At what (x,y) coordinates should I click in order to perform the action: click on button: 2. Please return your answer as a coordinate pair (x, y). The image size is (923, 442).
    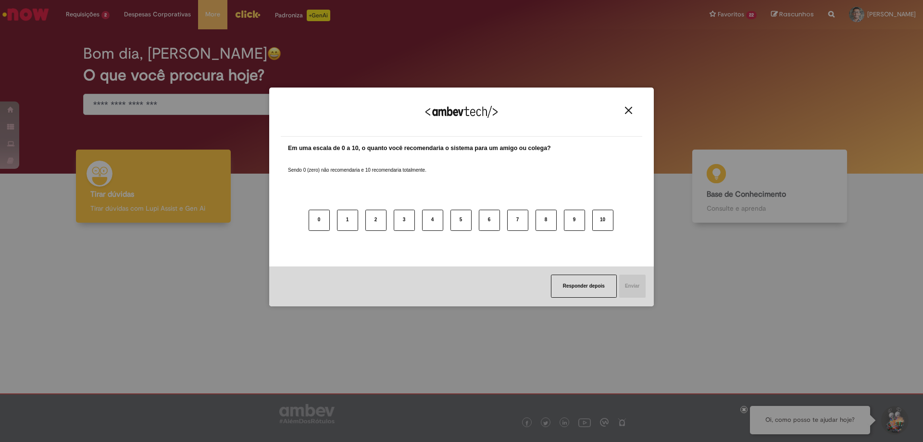
    Looking at the image, I should click on (376, 220).